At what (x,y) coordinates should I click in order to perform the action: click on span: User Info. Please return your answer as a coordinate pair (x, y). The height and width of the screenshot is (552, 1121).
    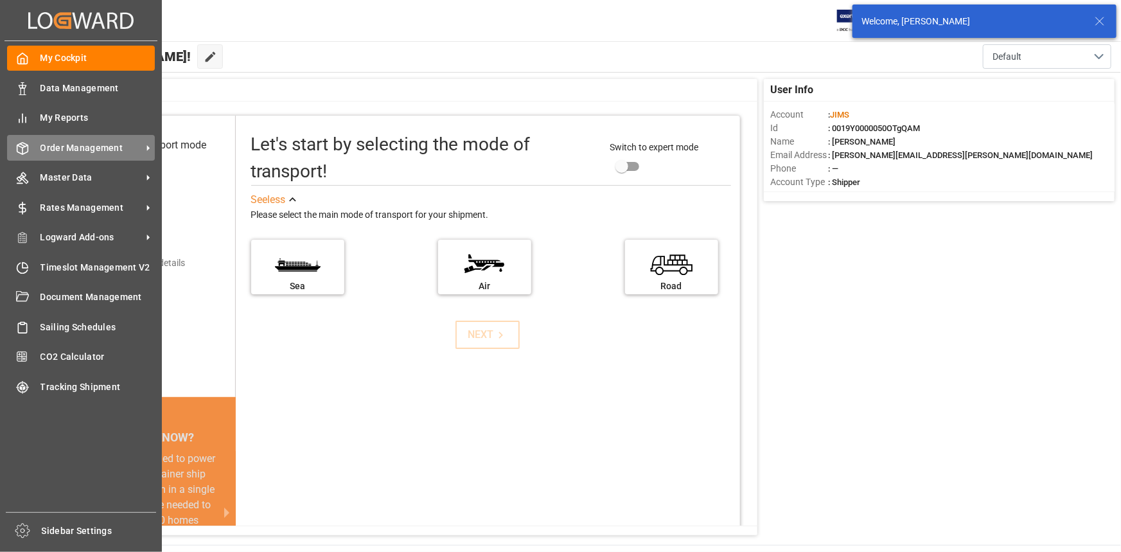
    Looking at the image, I should click on (791, 90).